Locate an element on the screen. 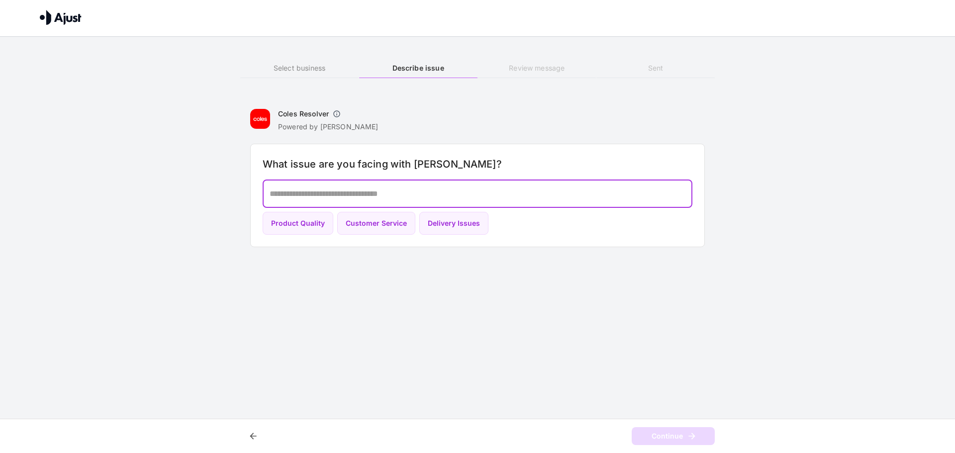  button: Product Quality is located at coordinates (298, 223).